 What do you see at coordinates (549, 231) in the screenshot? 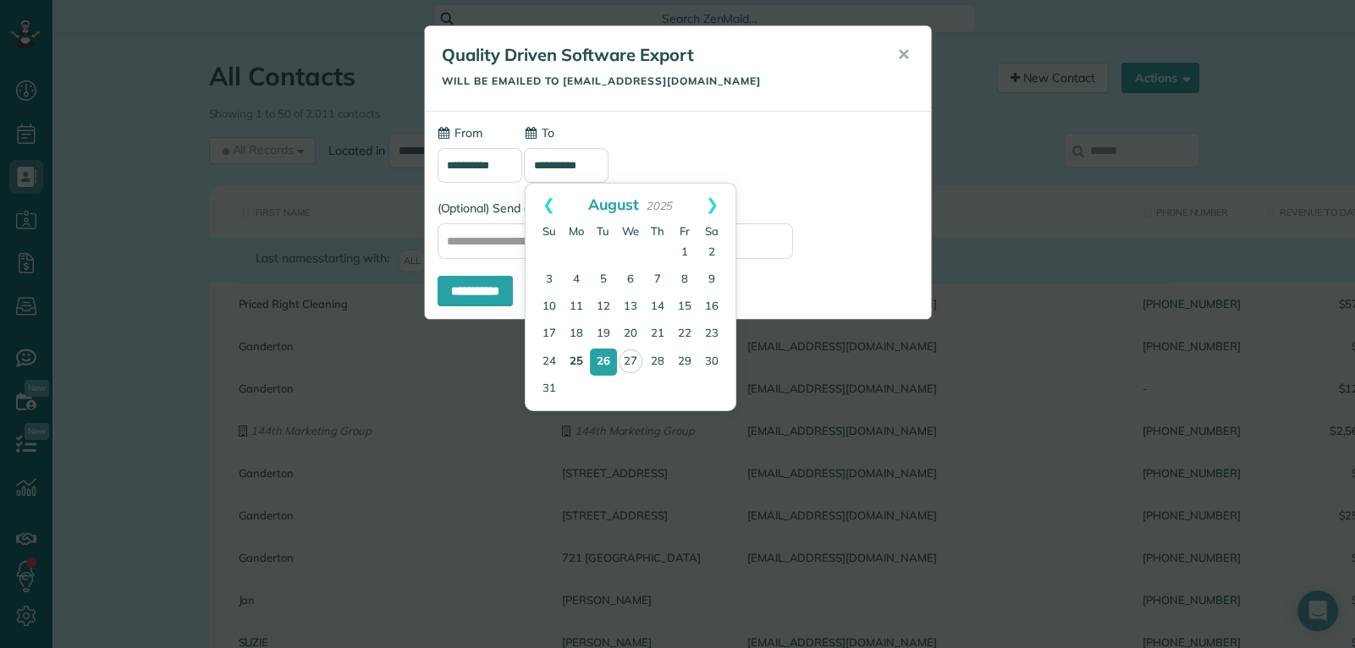
I see `span: Sunday` at bounding box center [549, 231].